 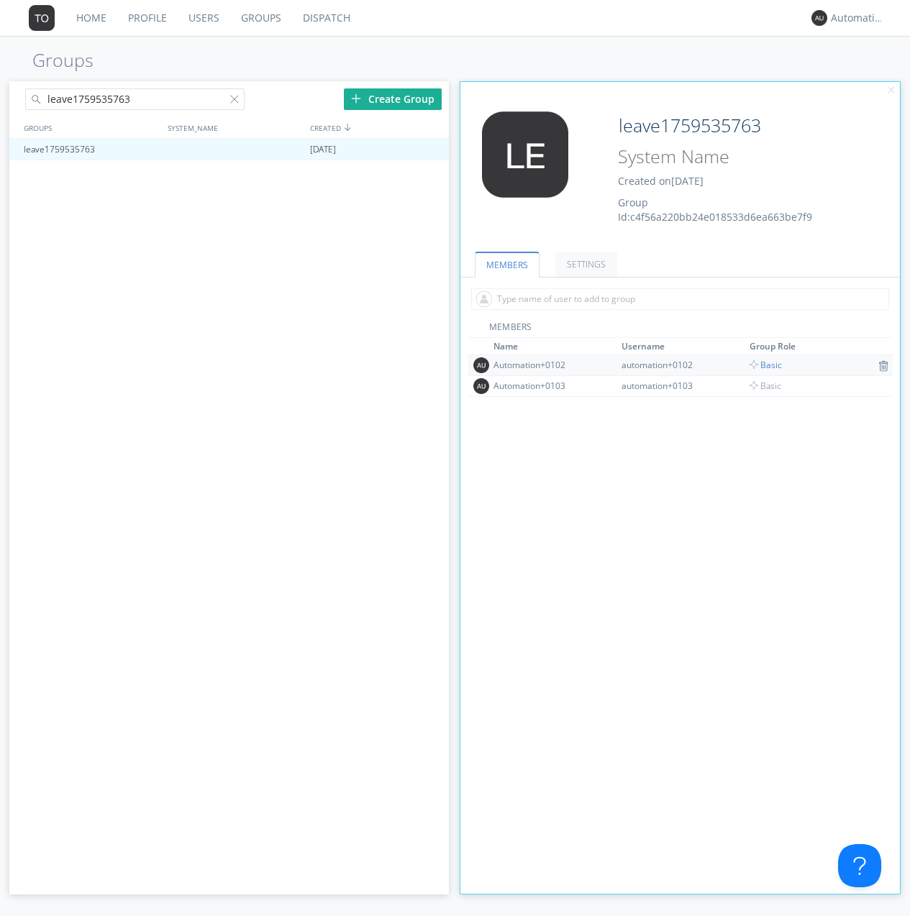 I want to click on img: icon-trash.svg, so click(x=883, y=366).